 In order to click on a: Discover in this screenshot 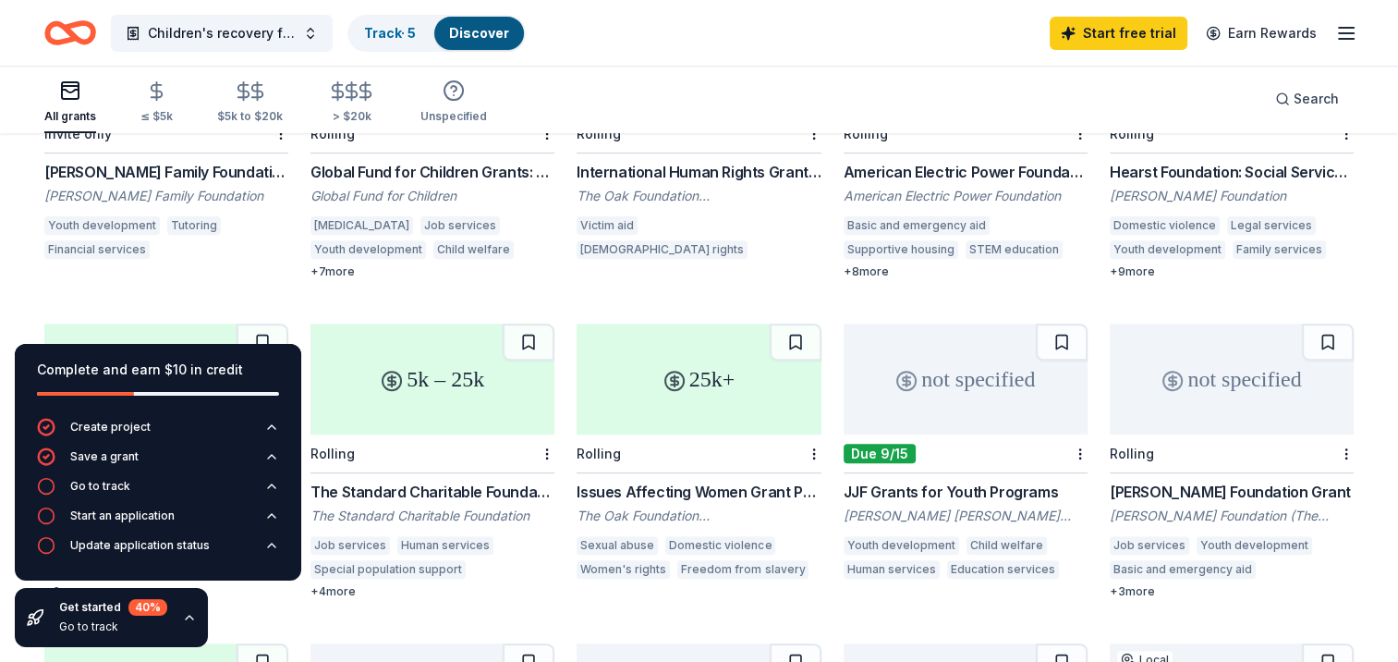, I will do `click(479, 32)`.